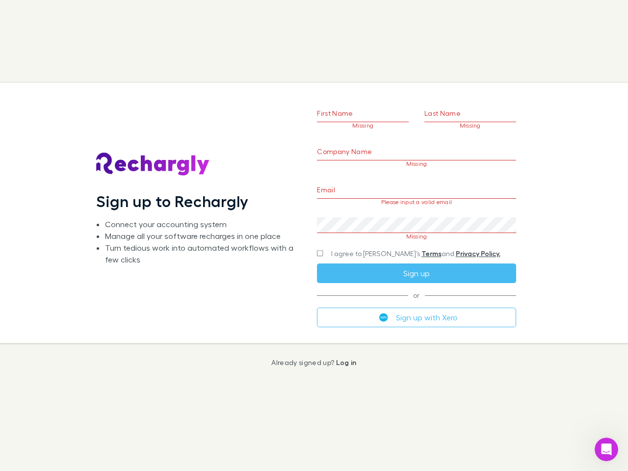  I want to click on span: or, so click(416, 295).